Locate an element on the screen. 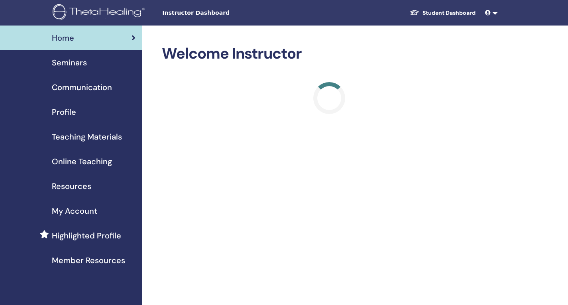 The height and width of the screenshot is (305, 568). span: Instructor Dashboard is located at coordinates (222, 13).